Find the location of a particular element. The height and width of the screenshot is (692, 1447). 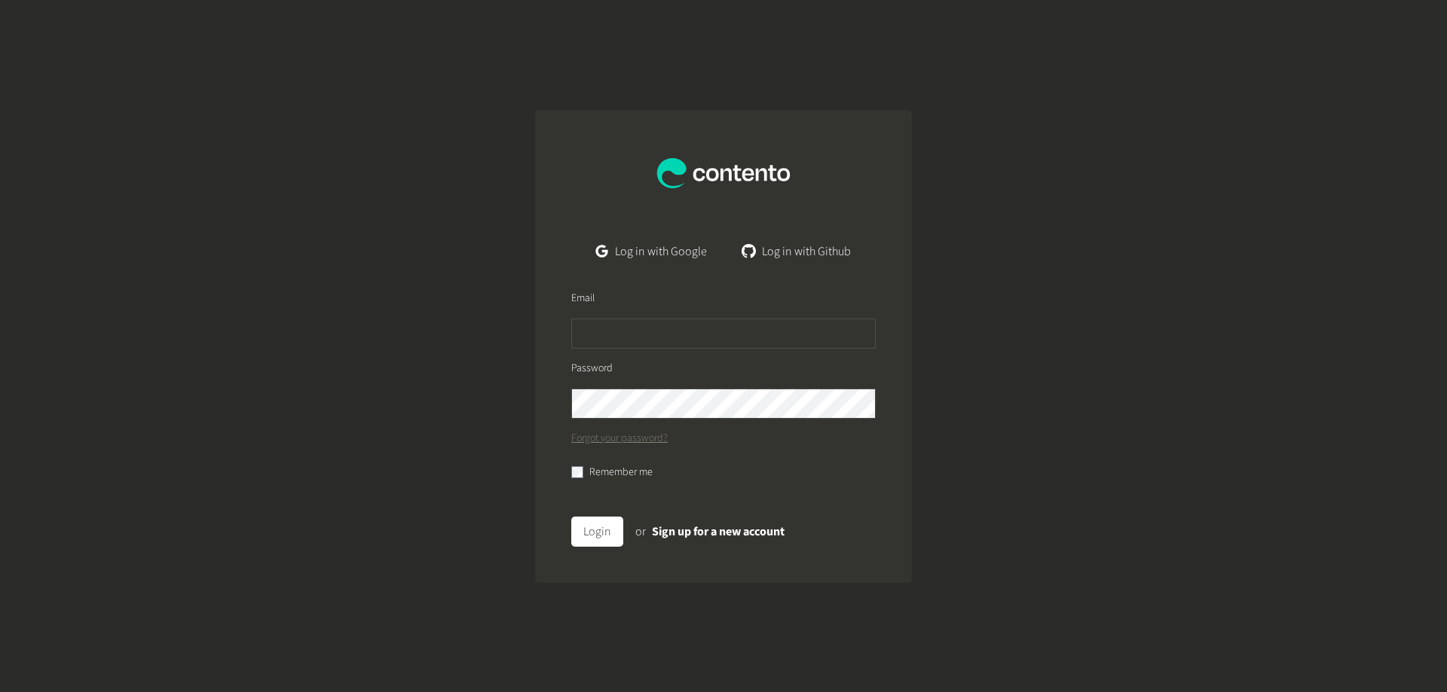

button: Login is located at coordinates (597, 532).